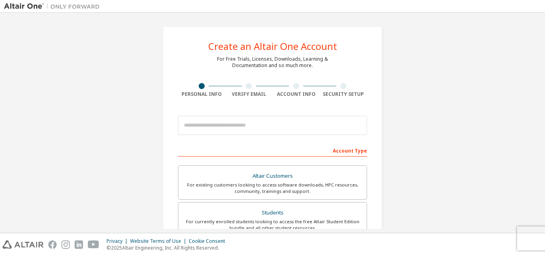 This screenshot has width=545, height=256. What do you see at coordinates (272, 176) in the screenshot?
I see `div: Altair Customers` at bounding box center [272, 176].